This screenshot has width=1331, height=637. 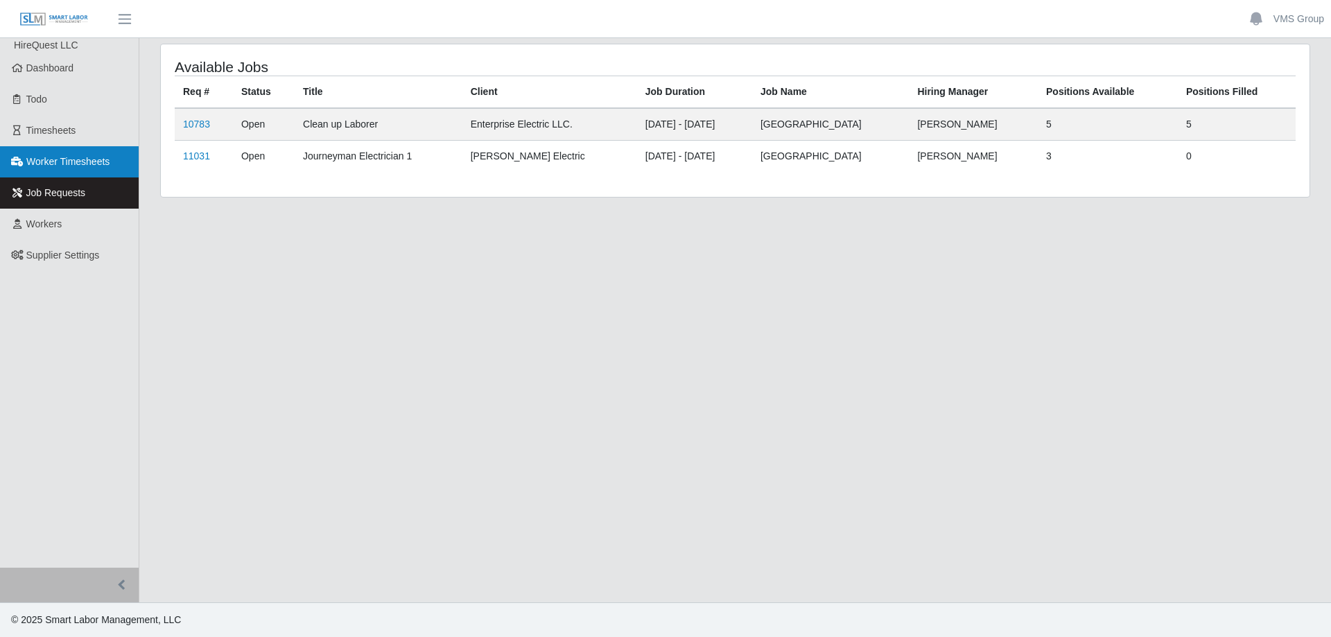 I want to click on th: Title, so click(x=378, y=92).